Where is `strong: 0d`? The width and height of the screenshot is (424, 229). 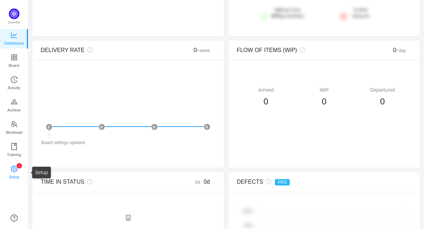
strong: 0d is located at coordinates (278, 10).